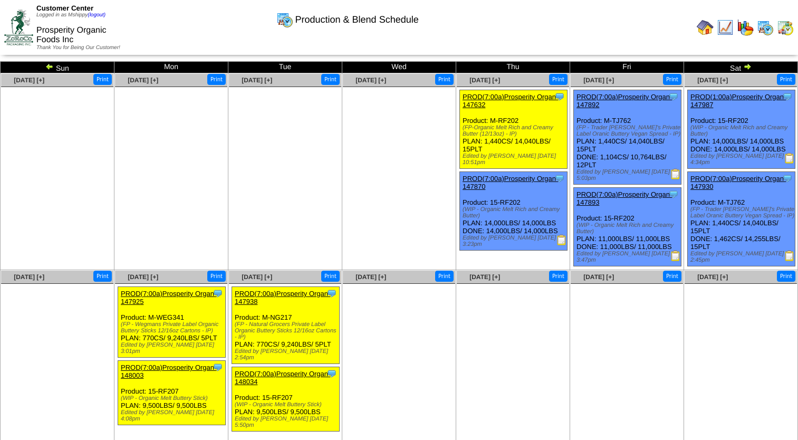 The width and height of the screenshot is (798, 440). Describe the element at coordinates (738, 183) in the screenshot. I see `a: PROD(7:00a)Prosperity Organ-147930` at that location.